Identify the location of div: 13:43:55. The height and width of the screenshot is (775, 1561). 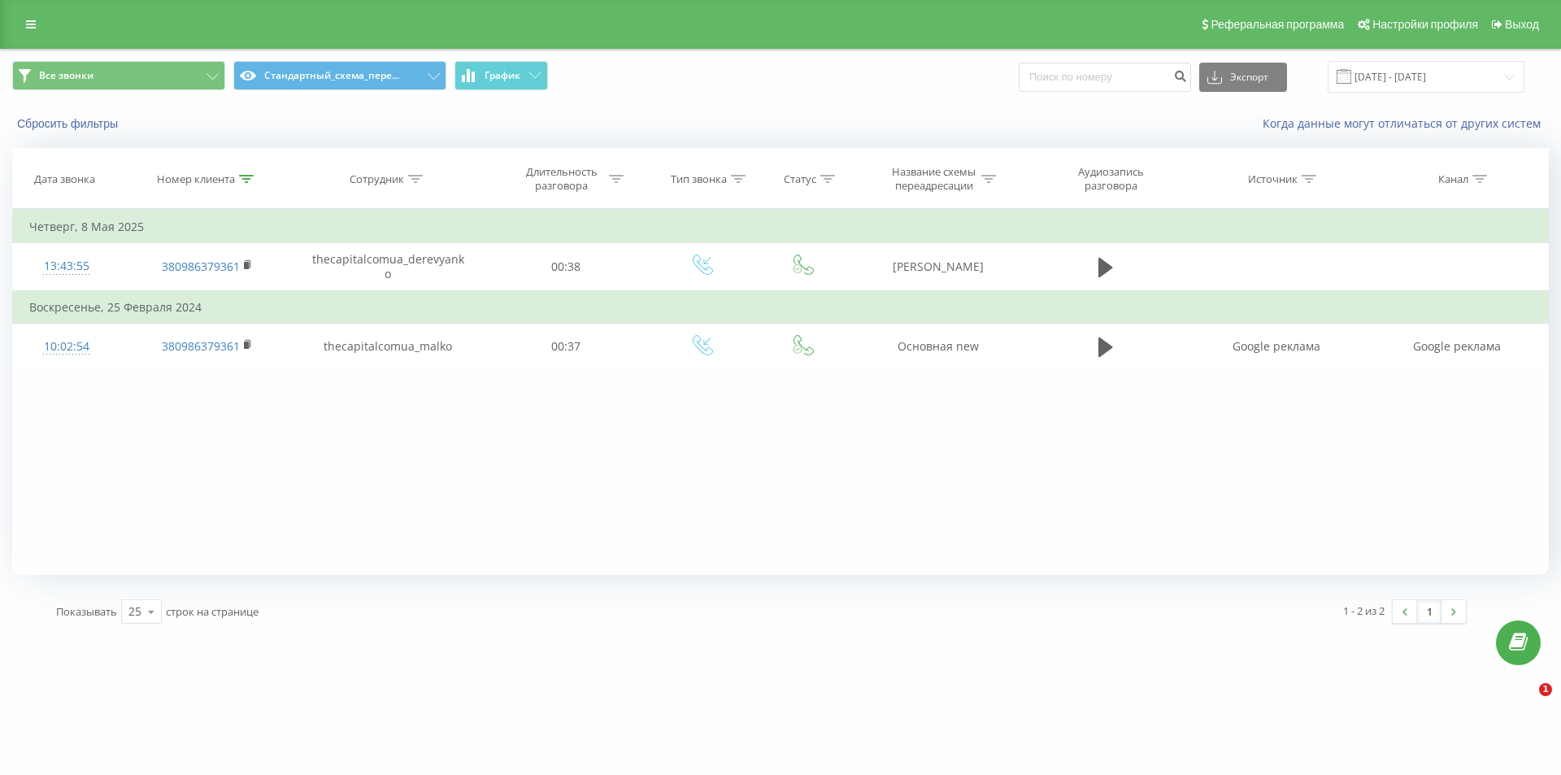
(66, 266).